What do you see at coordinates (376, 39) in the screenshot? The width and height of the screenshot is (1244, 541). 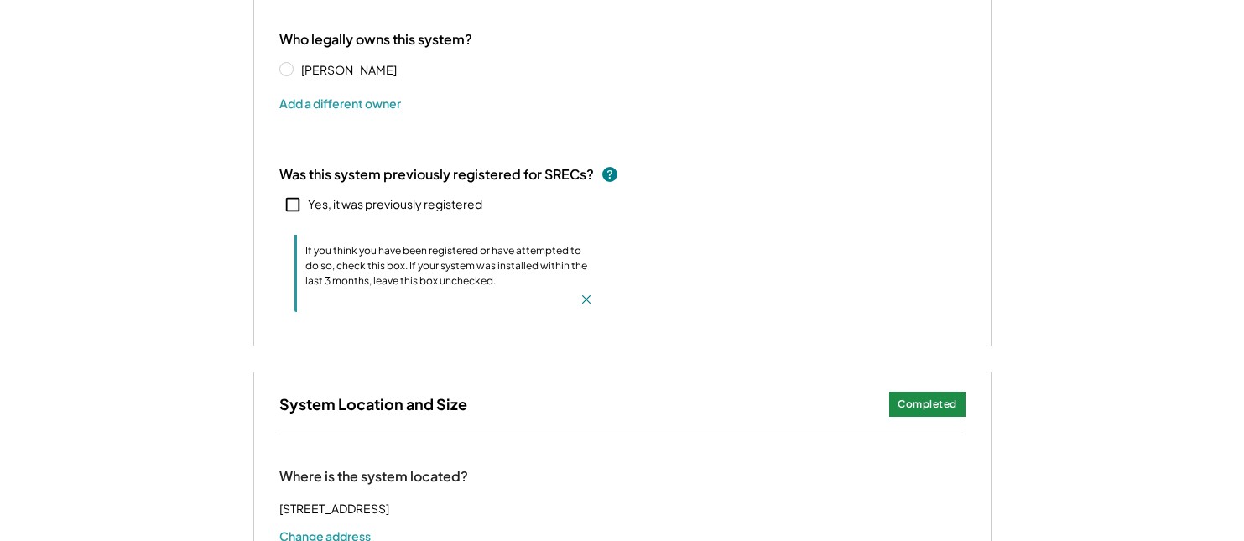 I see `div: Who legally owns this system?` at bounding box center [376, 39].